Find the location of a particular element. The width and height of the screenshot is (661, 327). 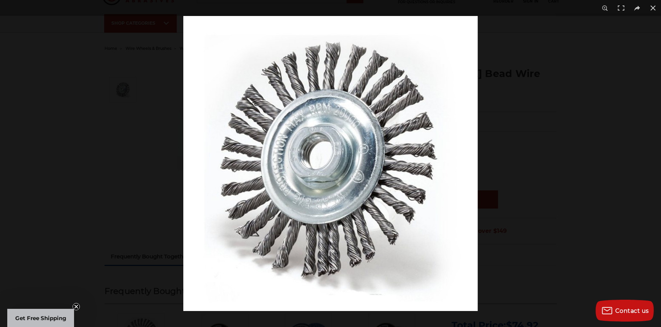

span: Contact us is located at coordinates (632, 310).